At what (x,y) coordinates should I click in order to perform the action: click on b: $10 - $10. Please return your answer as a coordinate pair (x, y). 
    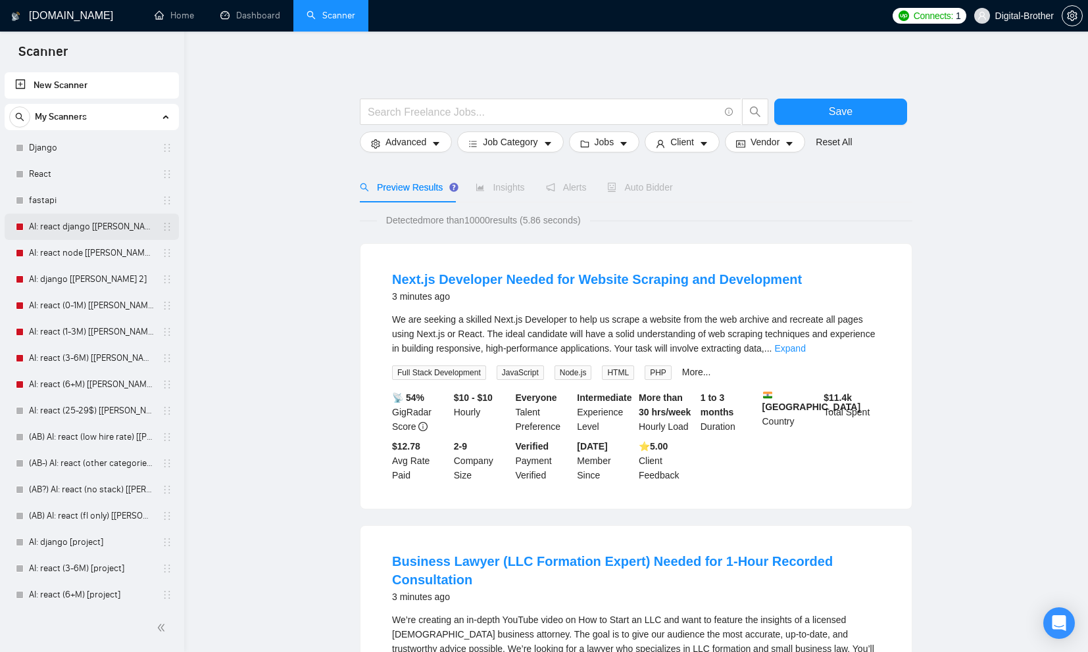
    Looking at the image, I should click on (473, 398).